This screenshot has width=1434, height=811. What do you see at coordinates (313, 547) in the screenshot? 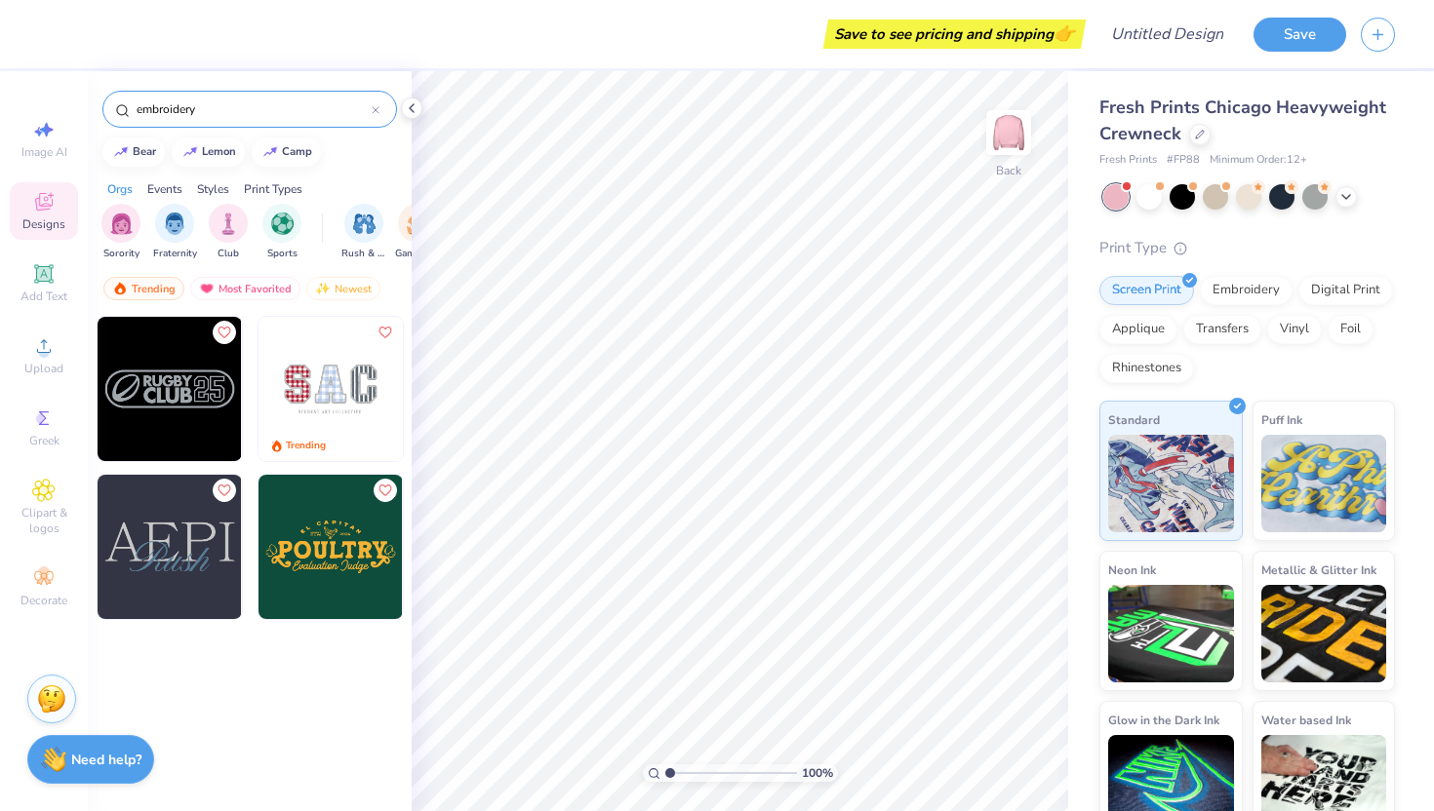
I see `img: b8e673c6-cace-41ed-9a7e-71c495c36307` at bounding box center [313, 547].